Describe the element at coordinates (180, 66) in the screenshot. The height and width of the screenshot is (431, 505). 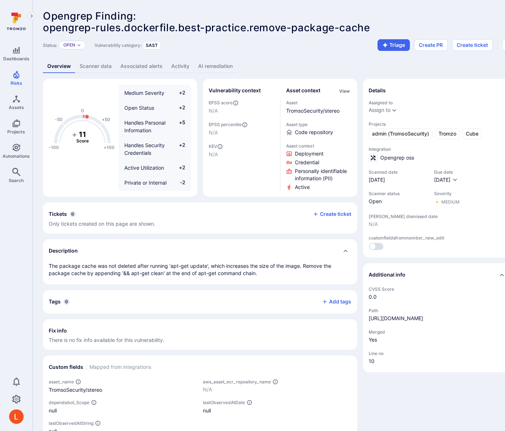
I see `a: Activity` at that location.